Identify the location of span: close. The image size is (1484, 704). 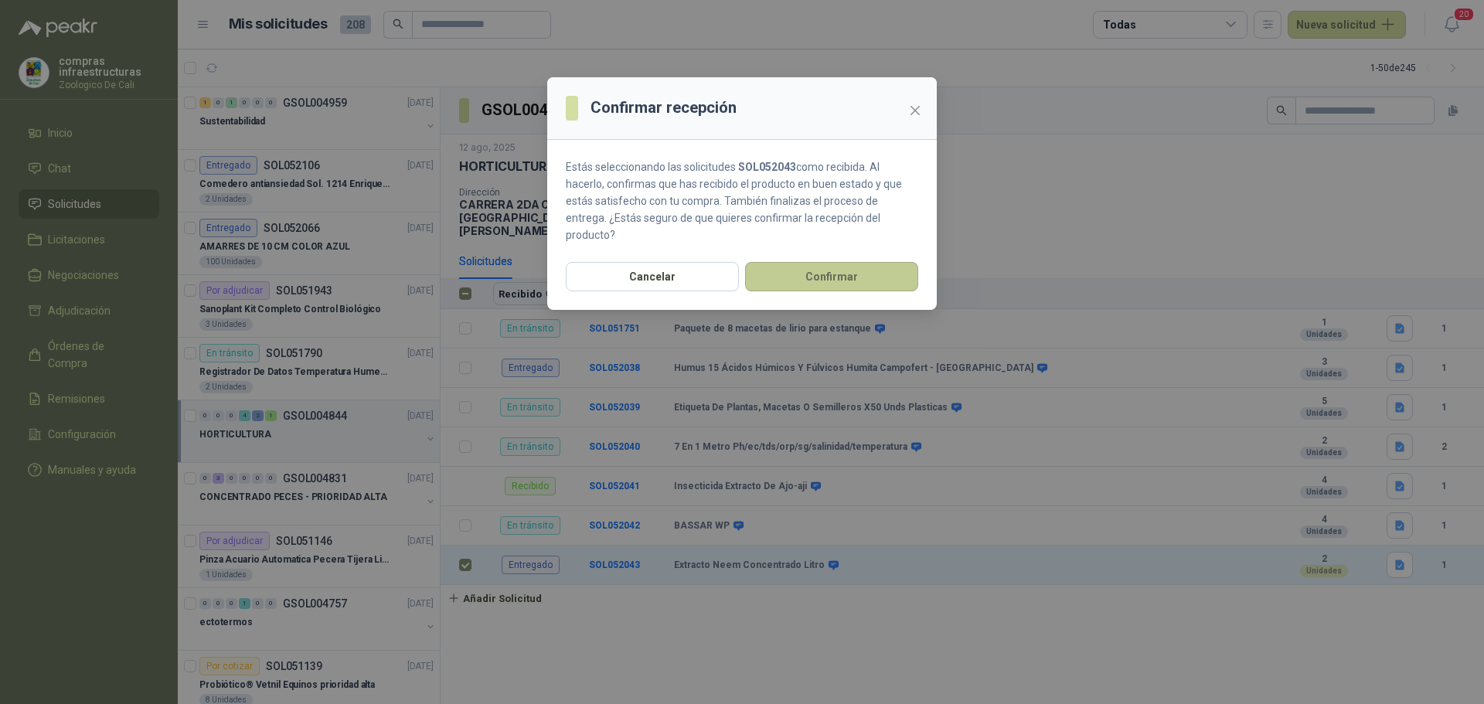
(915, 111).